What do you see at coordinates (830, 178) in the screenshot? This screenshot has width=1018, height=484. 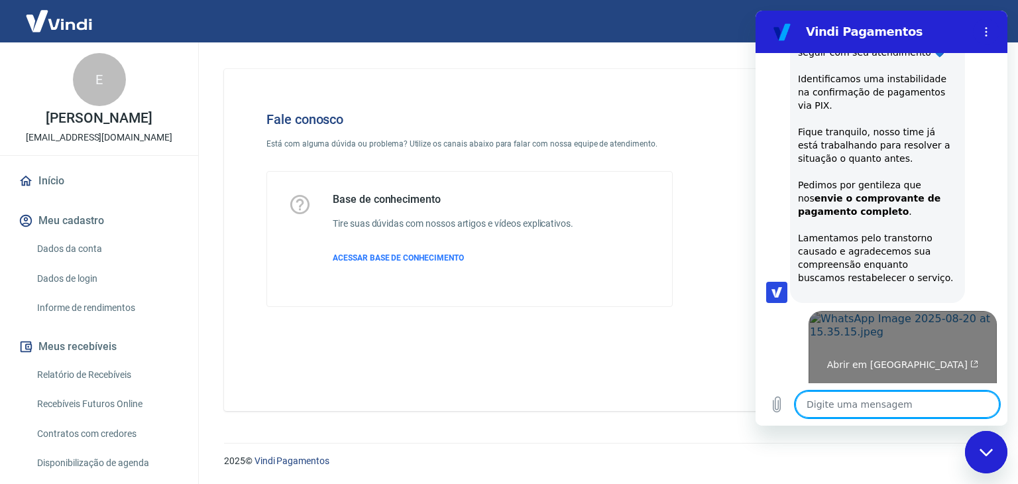 I see `img: Fale conosco` at bounding box center [830, 178].